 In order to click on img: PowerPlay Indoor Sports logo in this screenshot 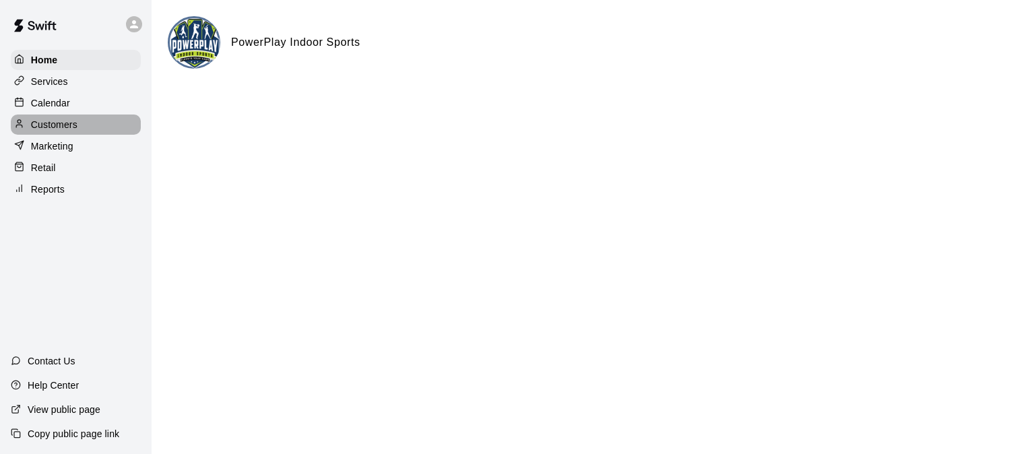, I will do `click(195, 43)`.